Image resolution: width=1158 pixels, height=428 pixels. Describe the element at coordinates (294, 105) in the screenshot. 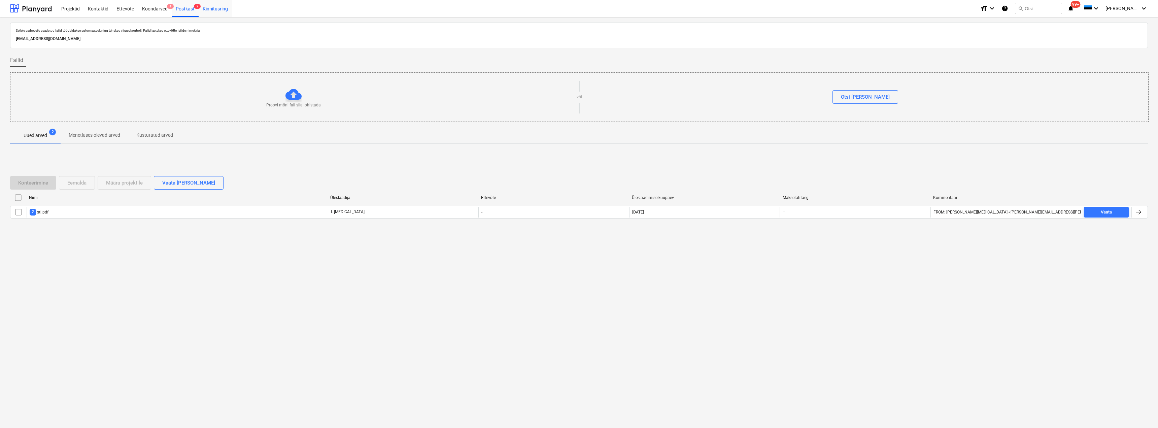

I see `p: Proovi mõni fail siia lohistada` at that location.